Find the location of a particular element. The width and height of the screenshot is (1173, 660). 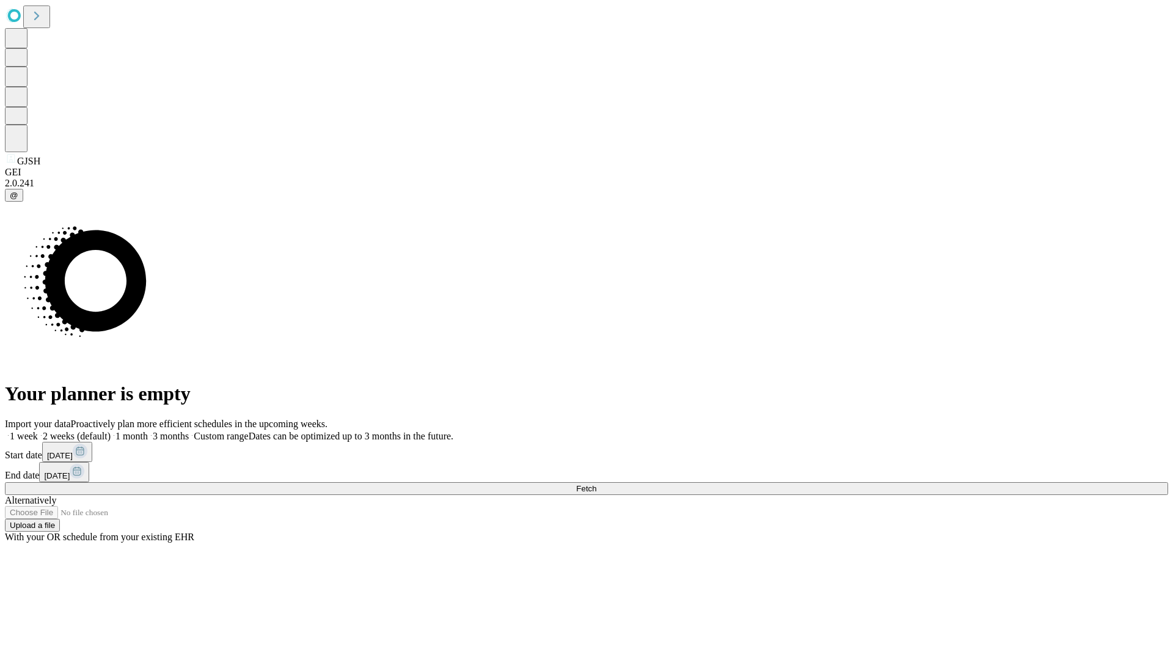

span: With your OR schedule from your existing EHR is located at coordinates (100, 536).